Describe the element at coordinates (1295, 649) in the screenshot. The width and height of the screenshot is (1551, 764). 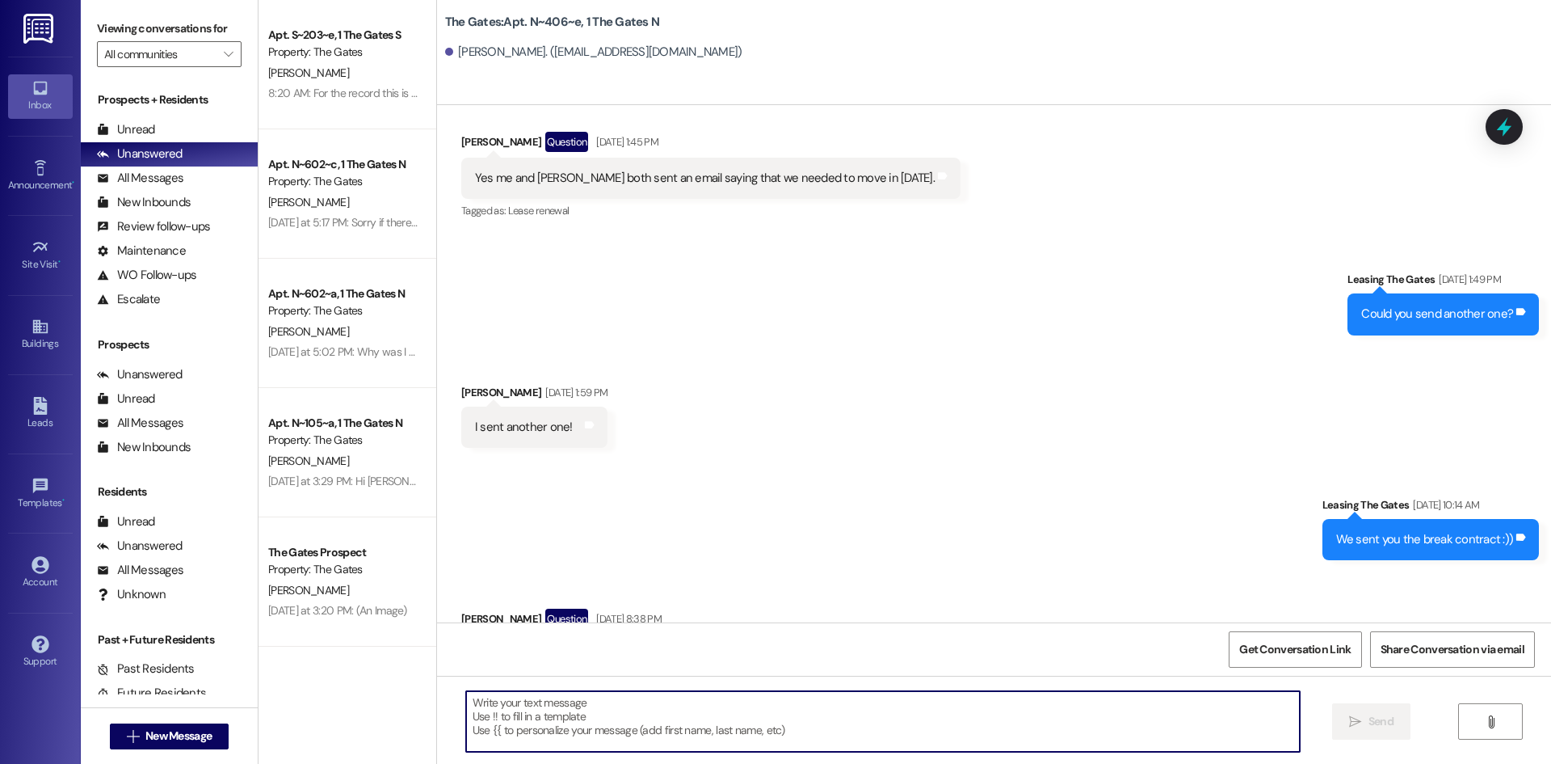
I see `span: Get Conversation Link` at that location.